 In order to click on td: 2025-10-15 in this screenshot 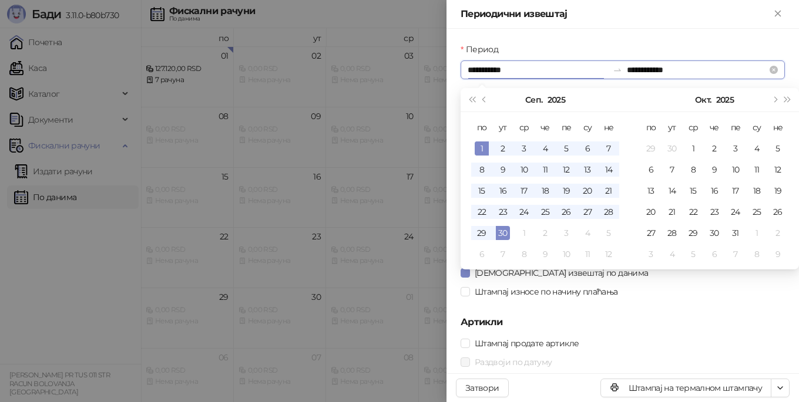, I will do `click(693, 191)`.